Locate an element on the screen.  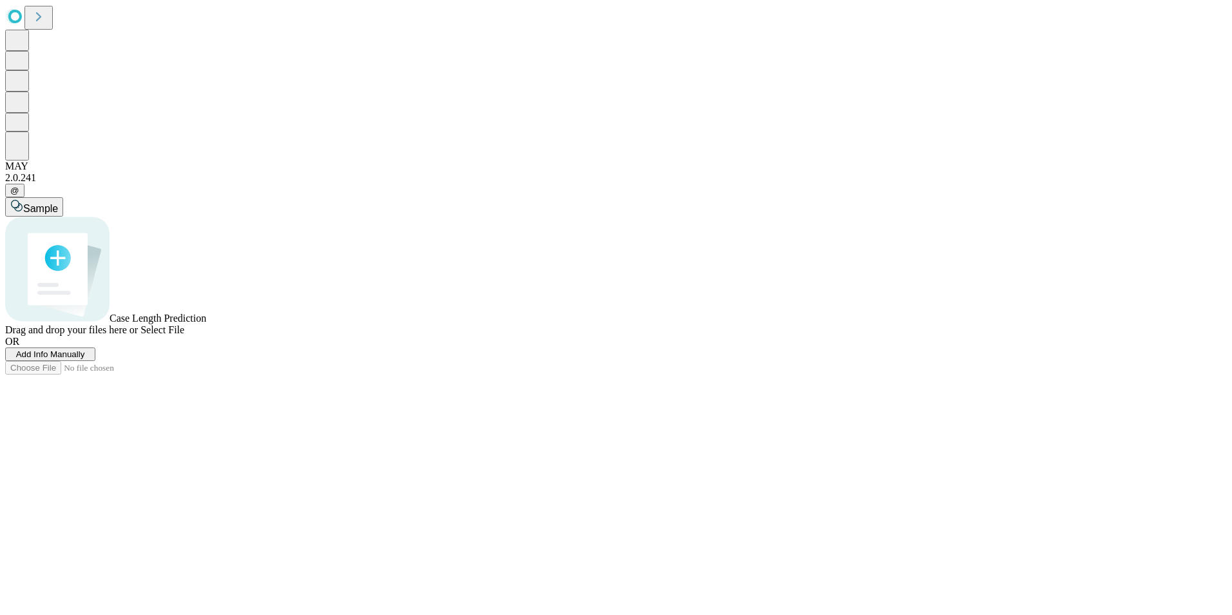
span: Drag and drop your files here or is located at coordinates (72, 329).